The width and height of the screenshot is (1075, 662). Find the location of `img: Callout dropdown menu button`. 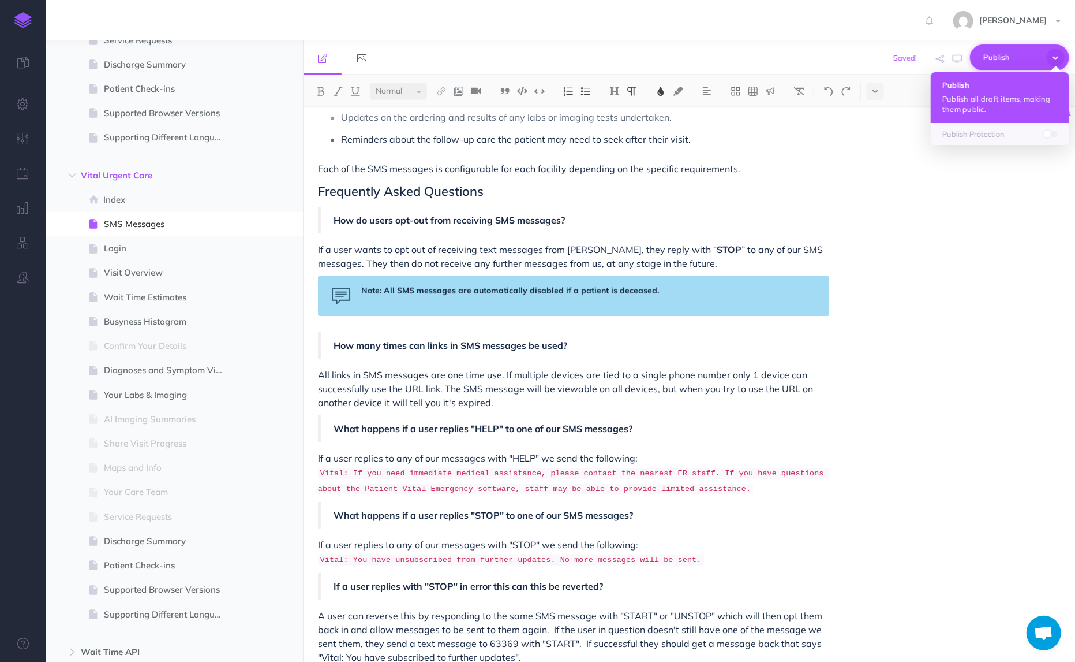

img: Callout dropdown menu button is located at coordinates (771, 91).